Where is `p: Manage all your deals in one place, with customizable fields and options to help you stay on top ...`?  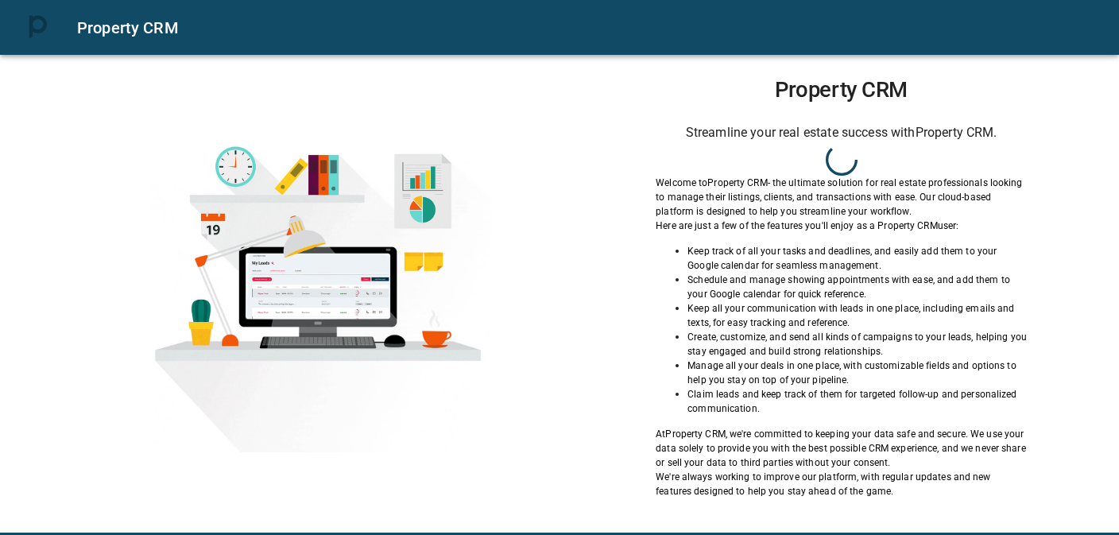
p: Manage all your deals in one place, with customizable fields and options to help you stay on top ... is located at coordinates (856, 373).